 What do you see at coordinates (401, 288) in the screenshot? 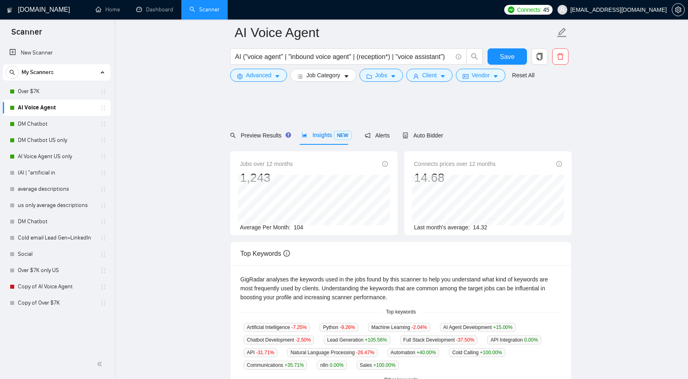
I see `div: GigRadar analyses the keywords used in the jobs found by this scanner to help you understand what...` at bounding box center [401, 288].